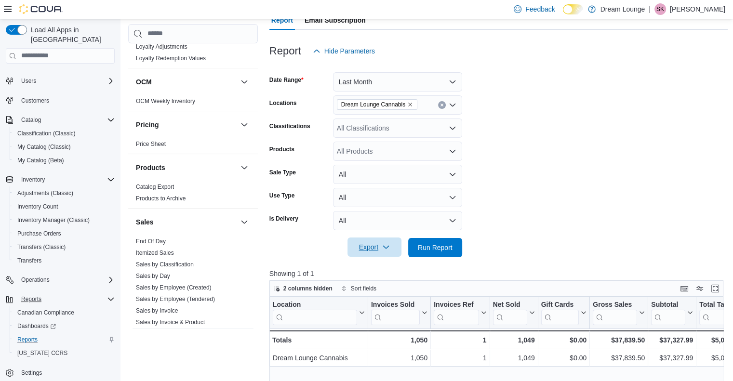 Image resolution: width=733 pixels, height=381 pixels. I want to click on a: Sales by Employee (Created), so click(173, 288).